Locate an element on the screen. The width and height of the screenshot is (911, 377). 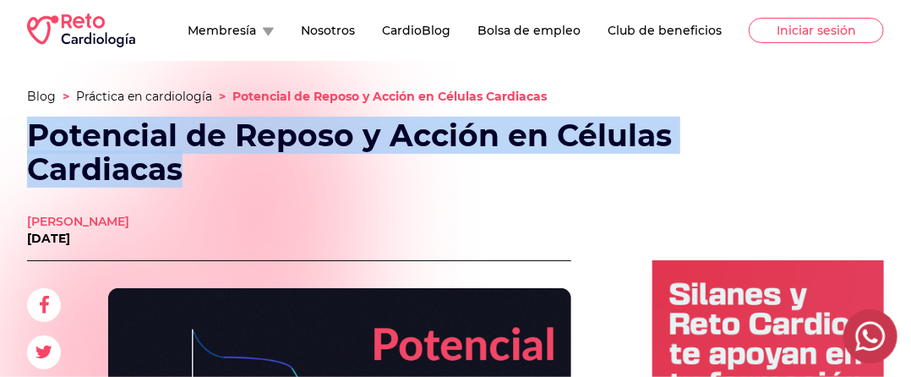
img: RETO Cardio Logo is located at coordinates (81, 30).